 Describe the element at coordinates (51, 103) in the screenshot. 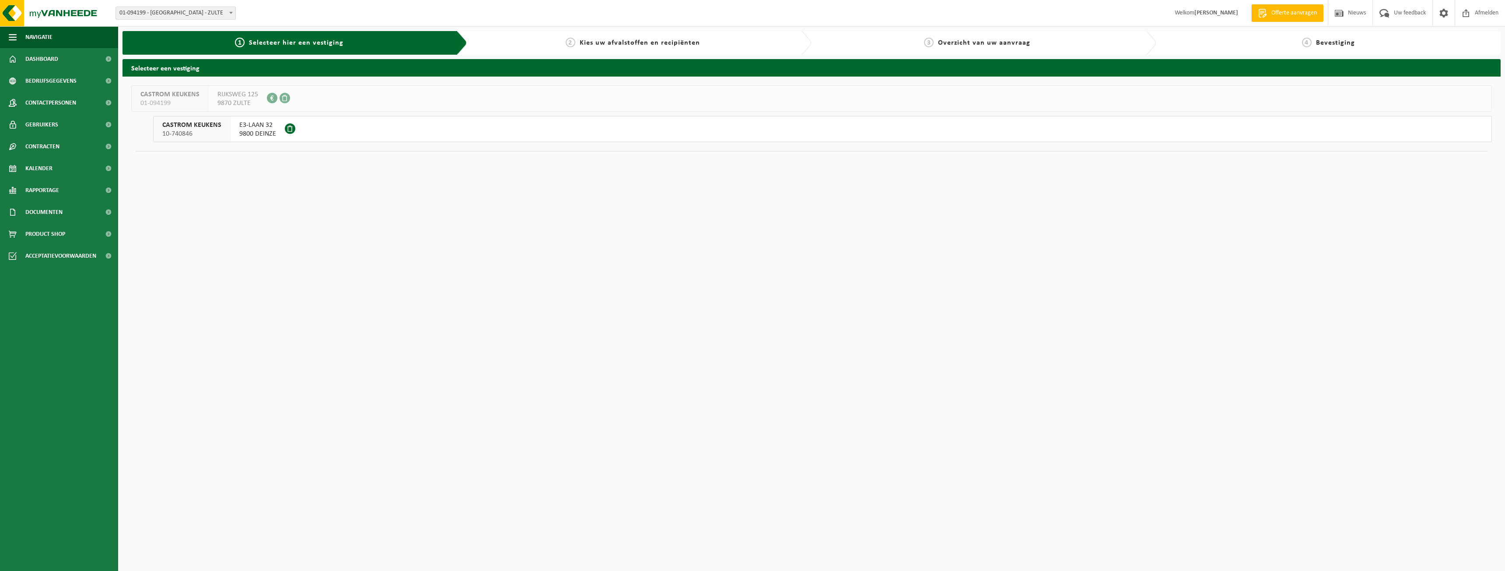

I see `span: Contactpersonen` at that location.